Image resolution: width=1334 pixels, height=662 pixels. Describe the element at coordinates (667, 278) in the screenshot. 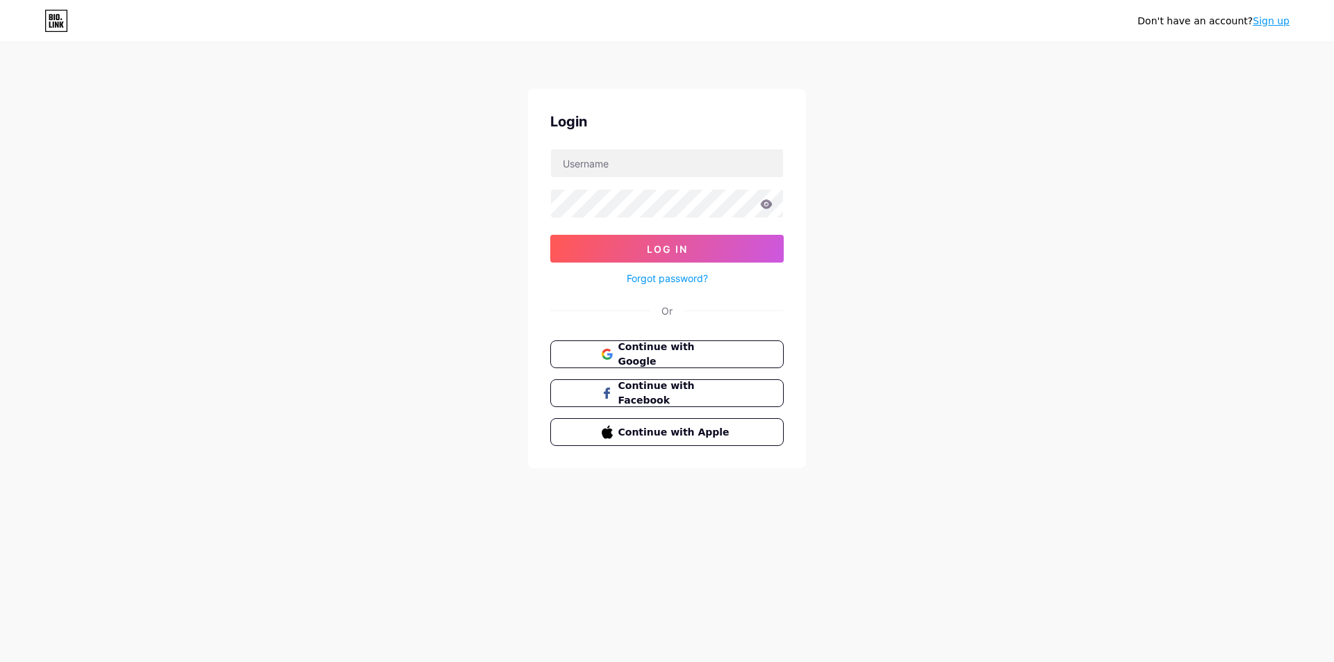

I see `a: Forgot password?` at that location.